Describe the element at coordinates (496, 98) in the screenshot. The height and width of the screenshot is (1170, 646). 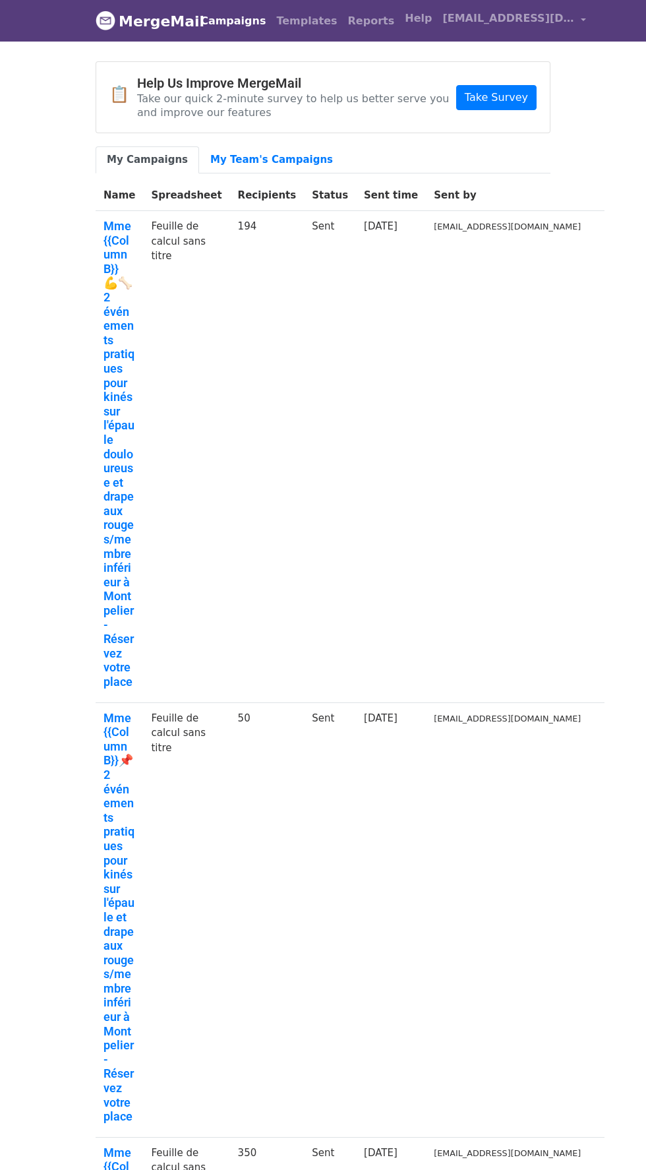
I see `a: Take Survey` at that location.